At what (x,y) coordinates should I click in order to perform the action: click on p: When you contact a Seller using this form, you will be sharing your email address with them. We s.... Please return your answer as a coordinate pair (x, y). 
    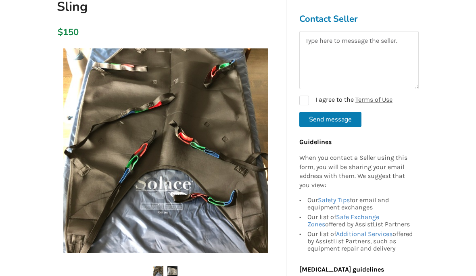
    Looking at the image, I should click on (357, 171).